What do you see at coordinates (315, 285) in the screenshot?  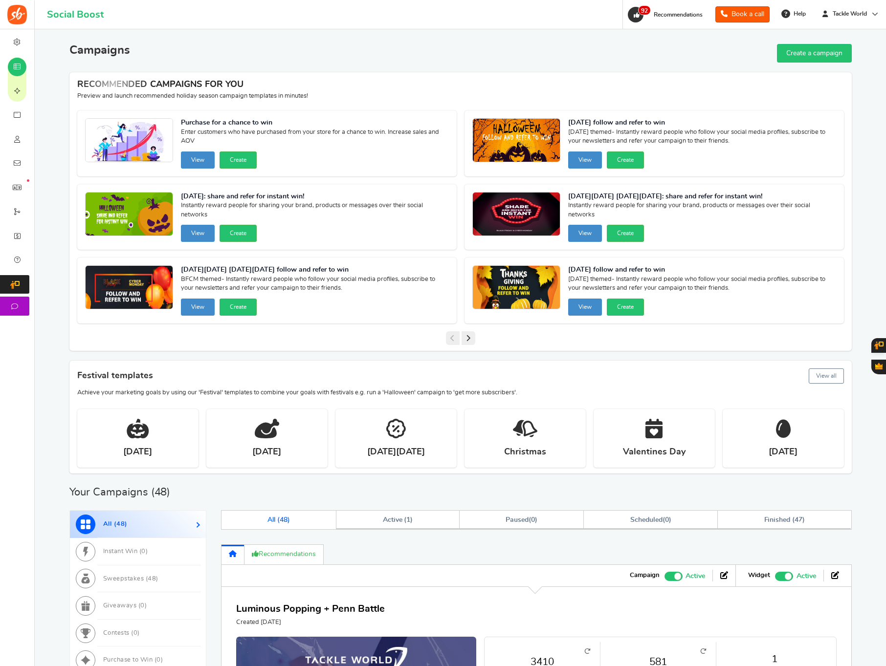 I see `span: BFCM themed- Instantly reward people who follow your social media profiles, subscribe to your new...` at bounding box center [315, 285].